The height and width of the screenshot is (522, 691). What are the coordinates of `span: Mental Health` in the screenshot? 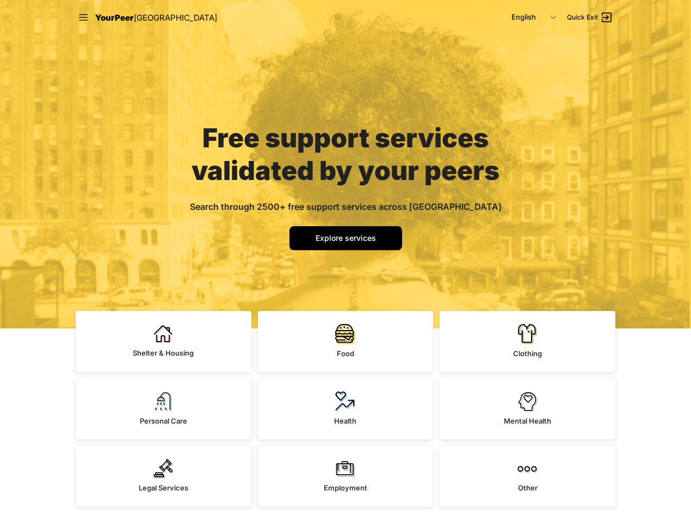 It's located at (527, 421).